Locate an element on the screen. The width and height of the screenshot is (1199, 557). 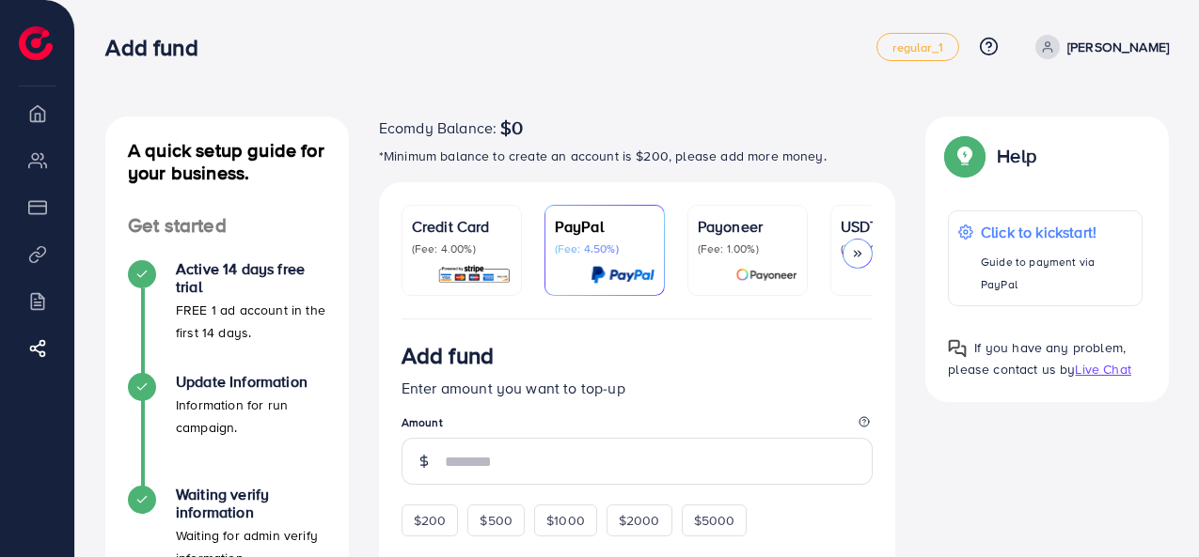
h4: A quick setup guide for your business. is located at coordinates (227, 162).